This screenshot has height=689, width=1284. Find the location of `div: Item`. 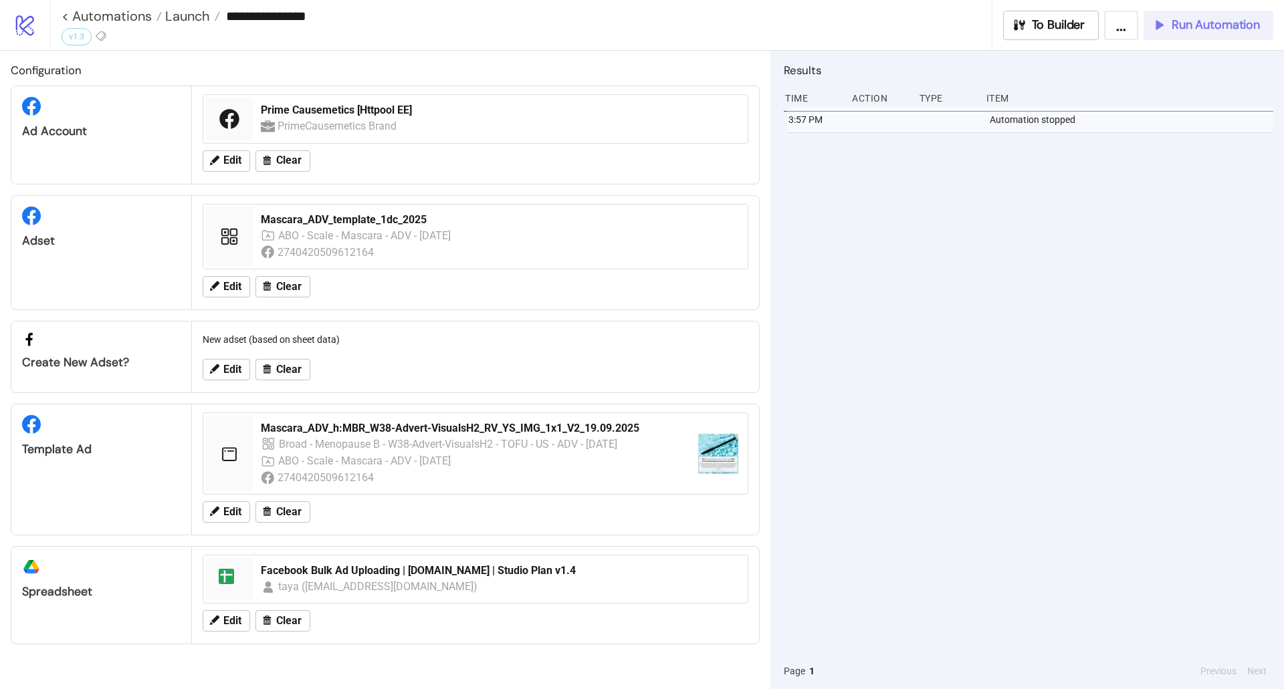

div: Item is located at coordinates (1129, 98).